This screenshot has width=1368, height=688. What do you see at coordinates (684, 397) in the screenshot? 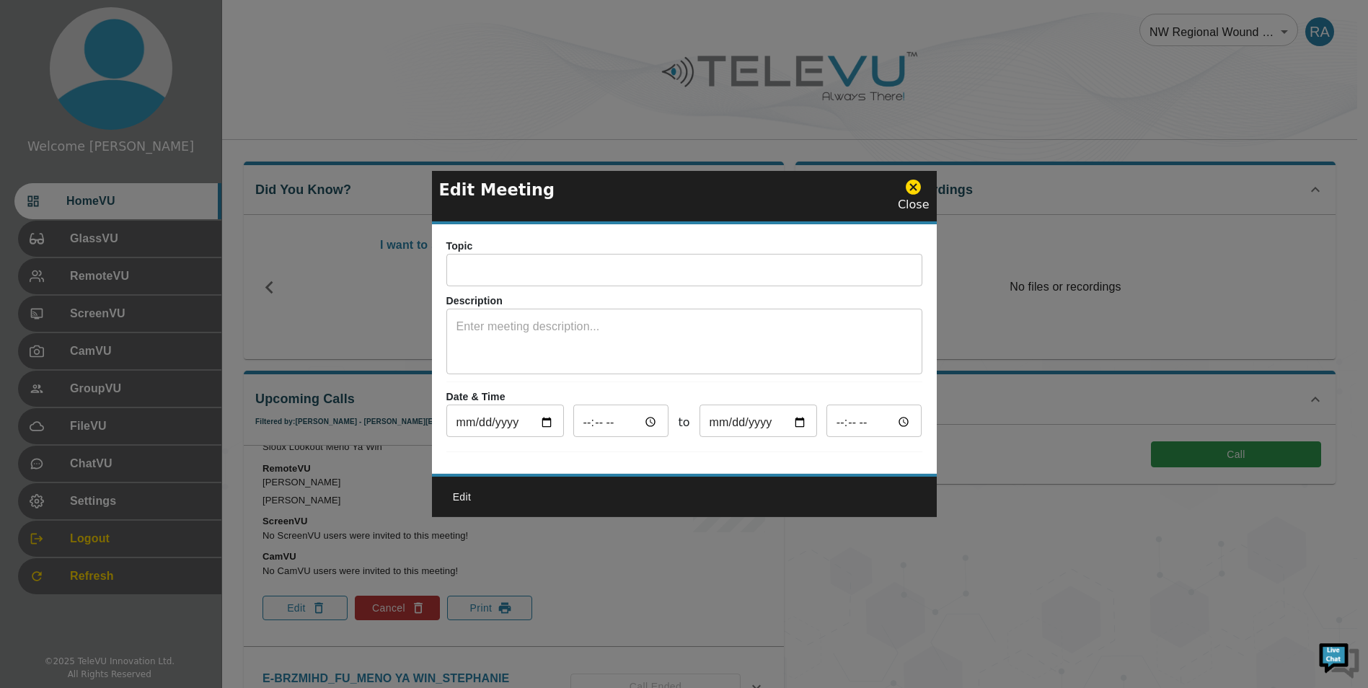
I see `p: Date & Time` at bounding box center [684, 397].